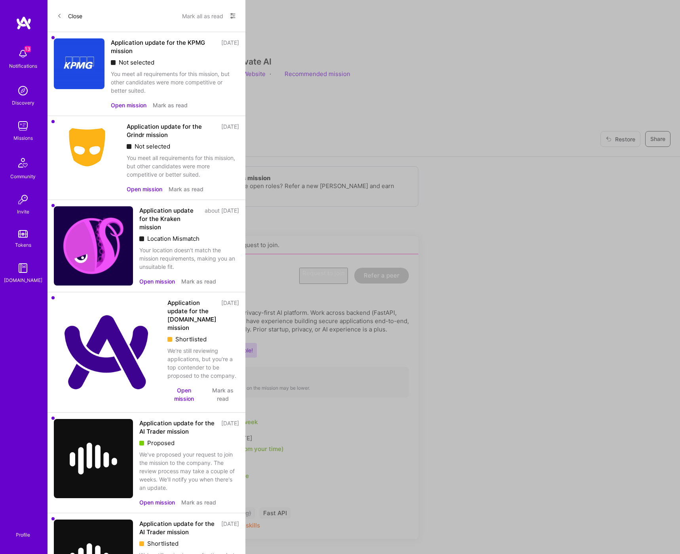 This screenshot has width=680, height=554. Describe the element at coordinates (172, 131) in the screenshot. I see `div: Application update for the Grindr mission` at that location.